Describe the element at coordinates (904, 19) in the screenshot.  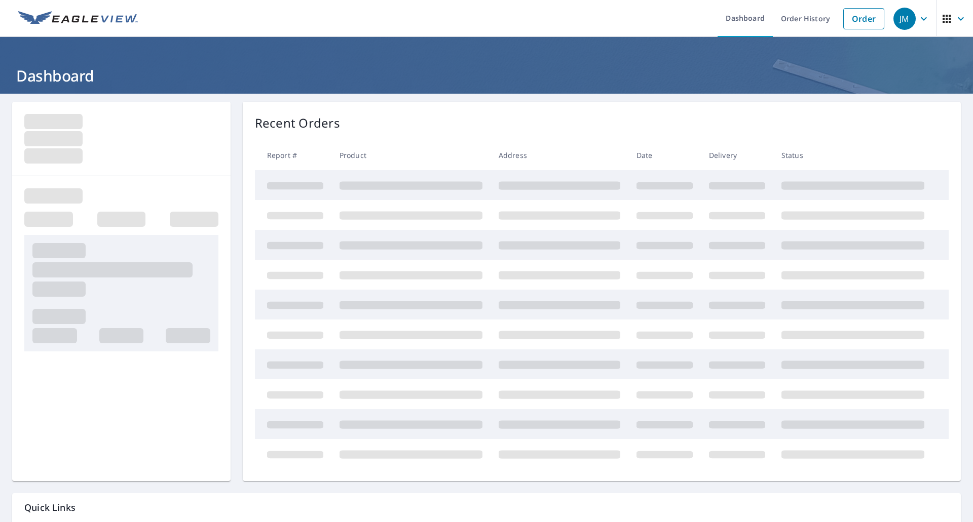
I see `div: JM` at that location.